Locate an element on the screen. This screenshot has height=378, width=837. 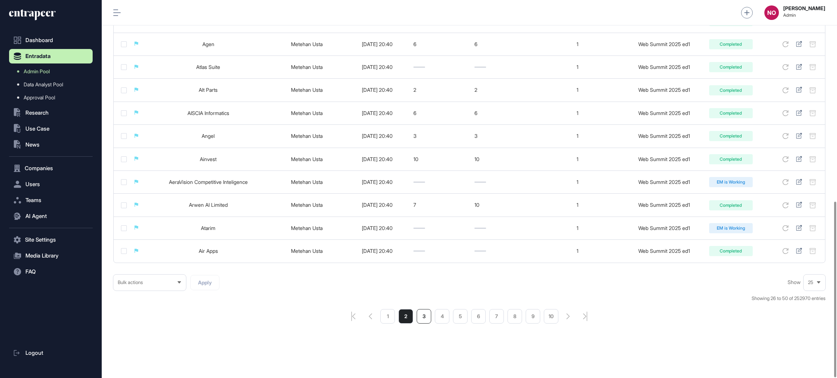
div: Showing 26 to 50 of 252970 entries is located at coordinates (788, 299).